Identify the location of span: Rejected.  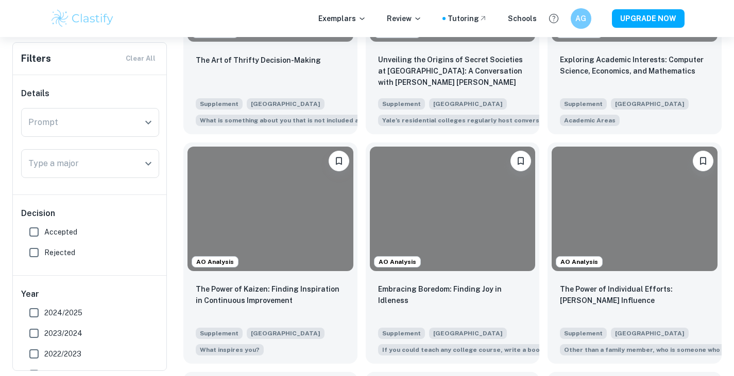
(60, 253).